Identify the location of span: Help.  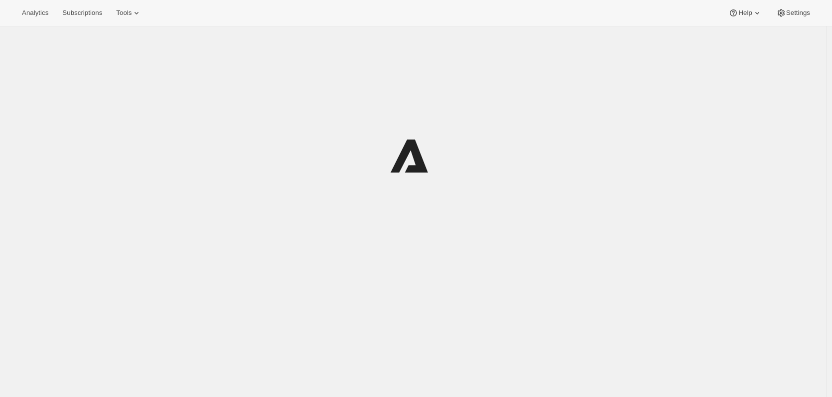
(744, 13).